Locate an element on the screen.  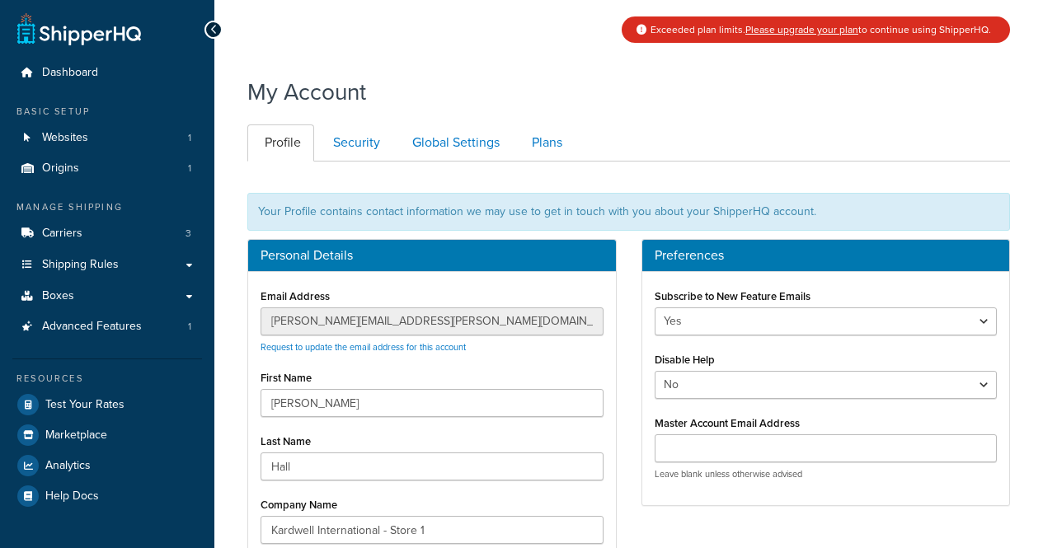
a: Test Your Rates is located at coordinates (107, 405).